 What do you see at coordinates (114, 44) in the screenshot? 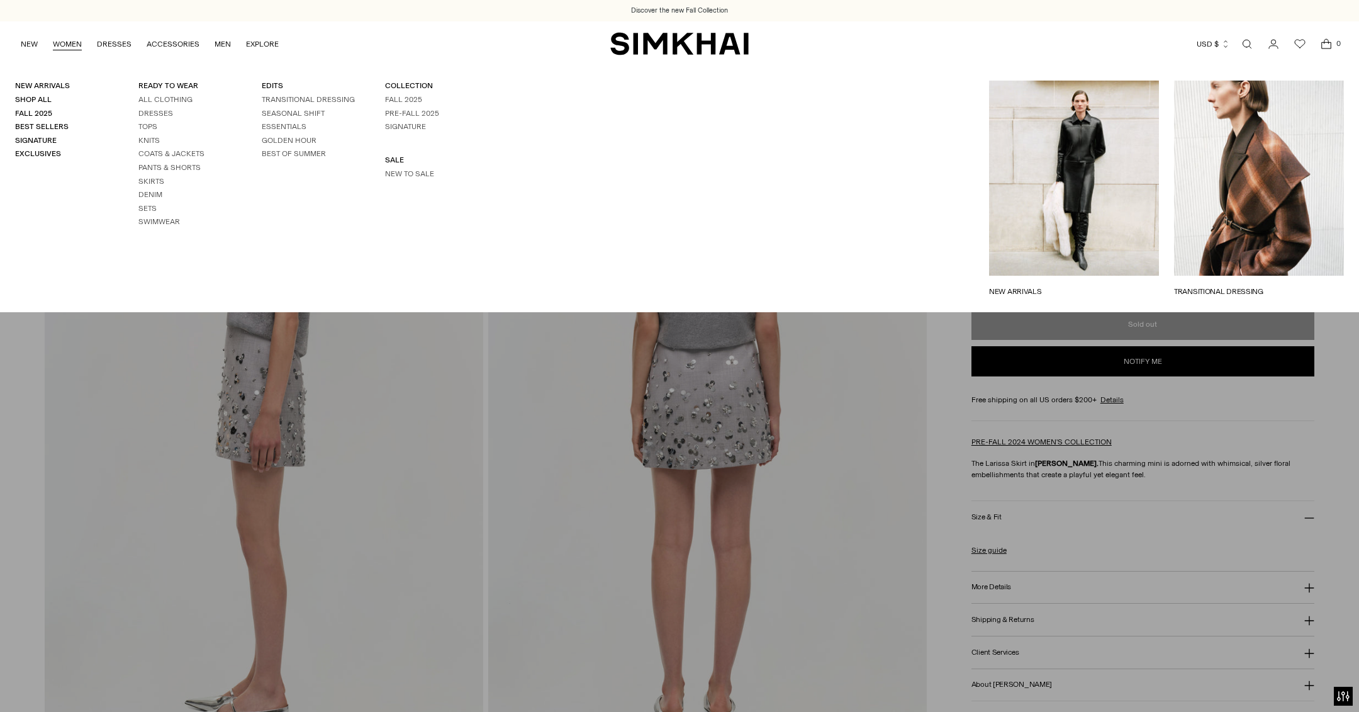
I see `a: DRESSES` at bounding box center [114, 44].